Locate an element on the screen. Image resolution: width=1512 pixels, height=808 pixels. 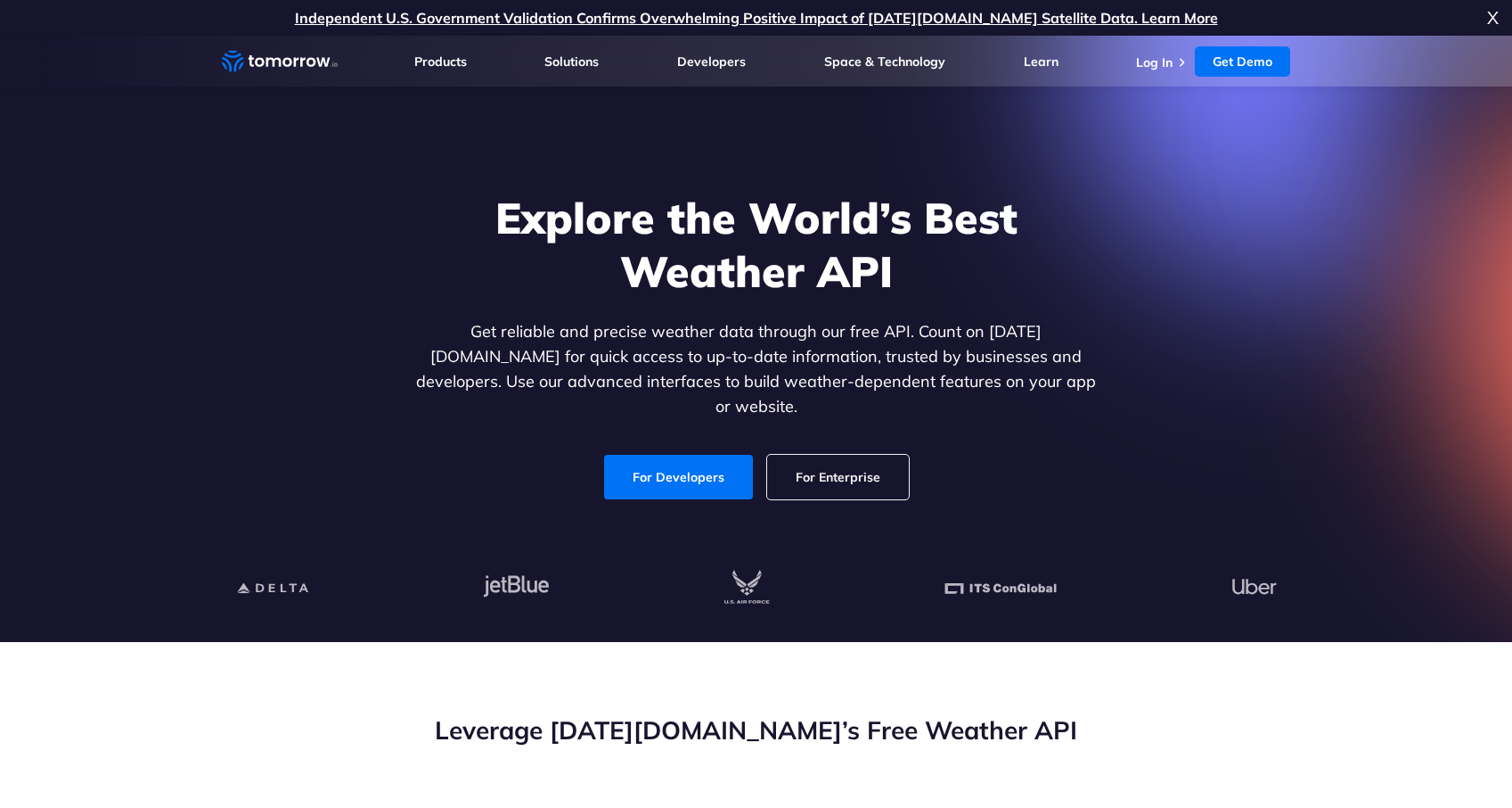
h1: Explore the World’s Best Weather API is located at coordinates (757, 244).